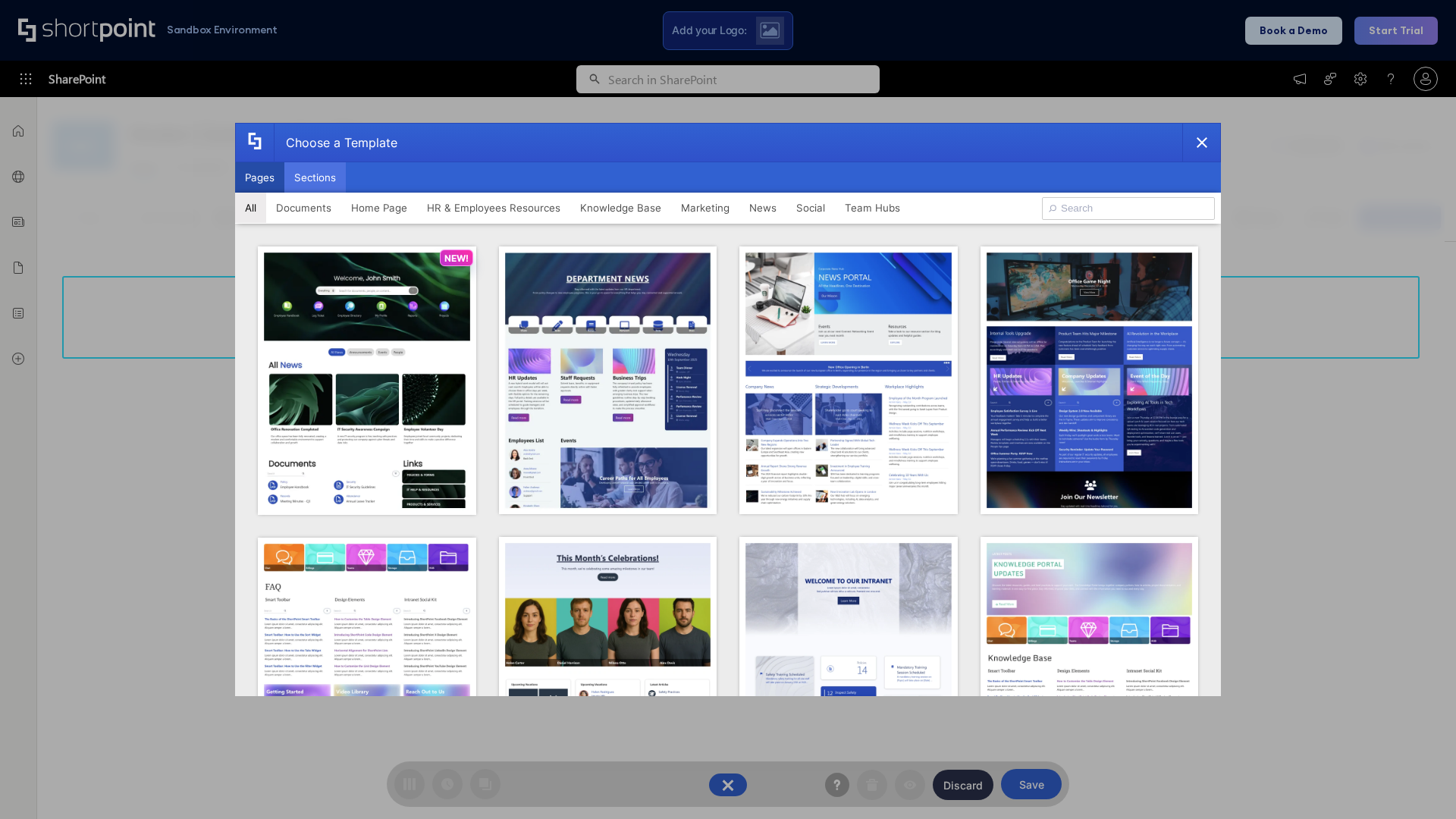  Describe the element at coordinates (494, 207) in the screenshot. I see `button: HR & Employees Resources` at that location.